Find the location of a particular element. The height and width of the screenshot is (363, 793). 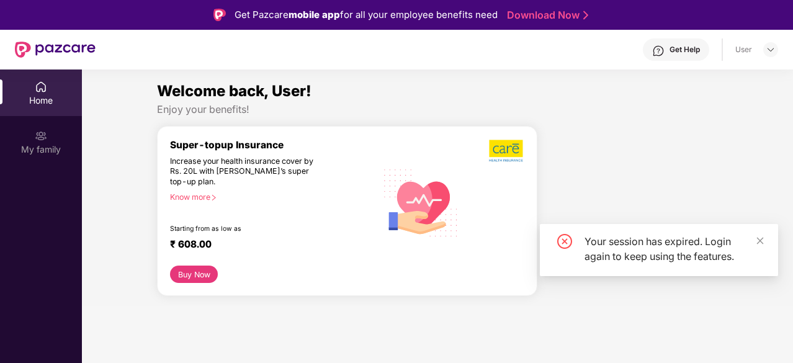

div: Get Help is located at coordinates (684, 50).